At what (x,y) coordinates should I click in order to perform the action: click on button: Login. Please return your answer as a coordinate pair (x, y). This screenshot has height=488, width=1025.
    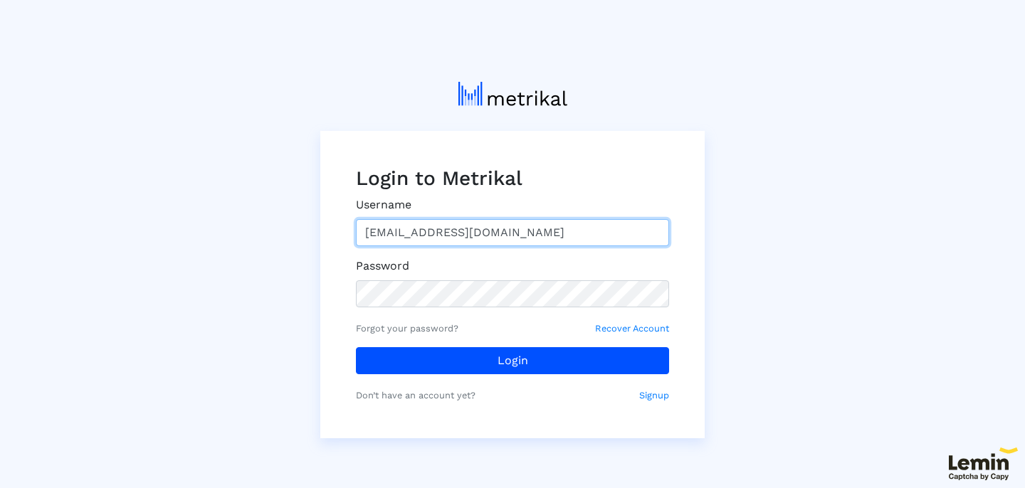
    Looking at the image, I should click on (512, 361).